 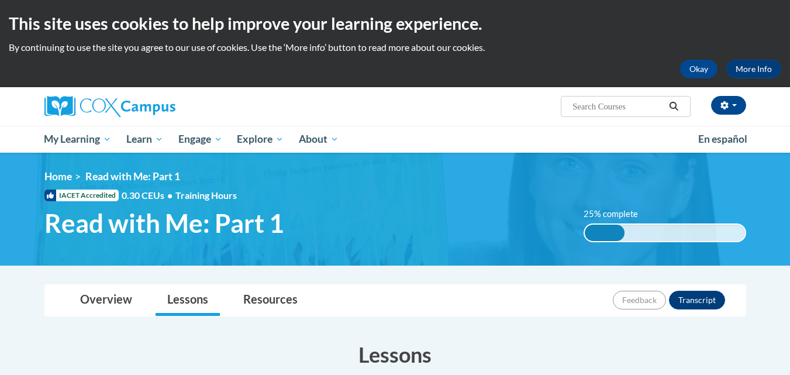 I want to click on div: 25% complete, so click(x=605, y=233).